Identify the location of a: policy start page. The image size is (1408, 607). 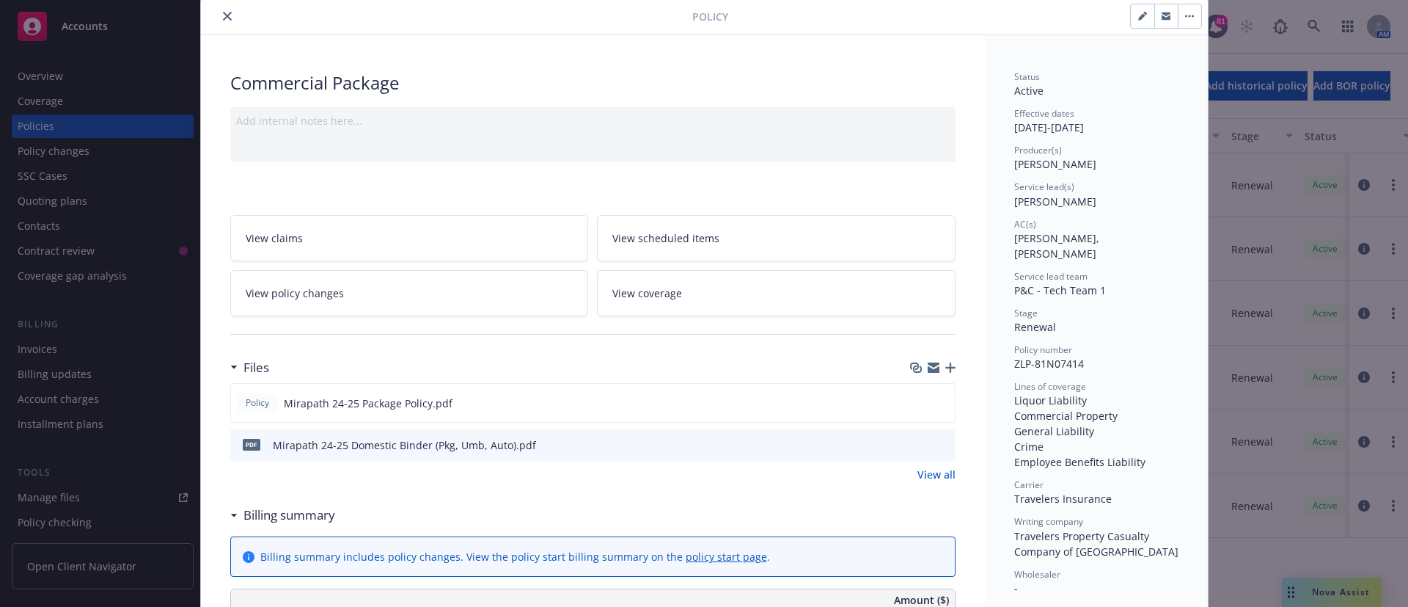
(726, 556).